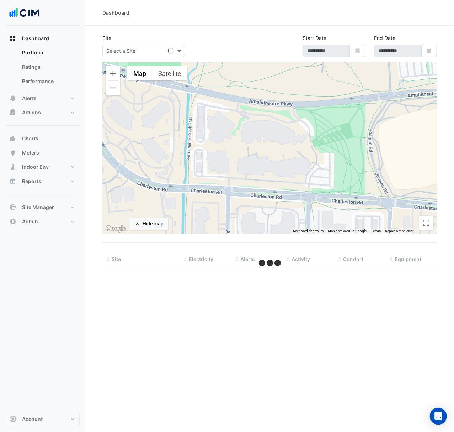 Image resolution: width=454 pixels, height=432 pixels. What do you see at coordinates (408, 259) in the screenshot?
I see `span: Equipment` at bounding box center [408, 259].